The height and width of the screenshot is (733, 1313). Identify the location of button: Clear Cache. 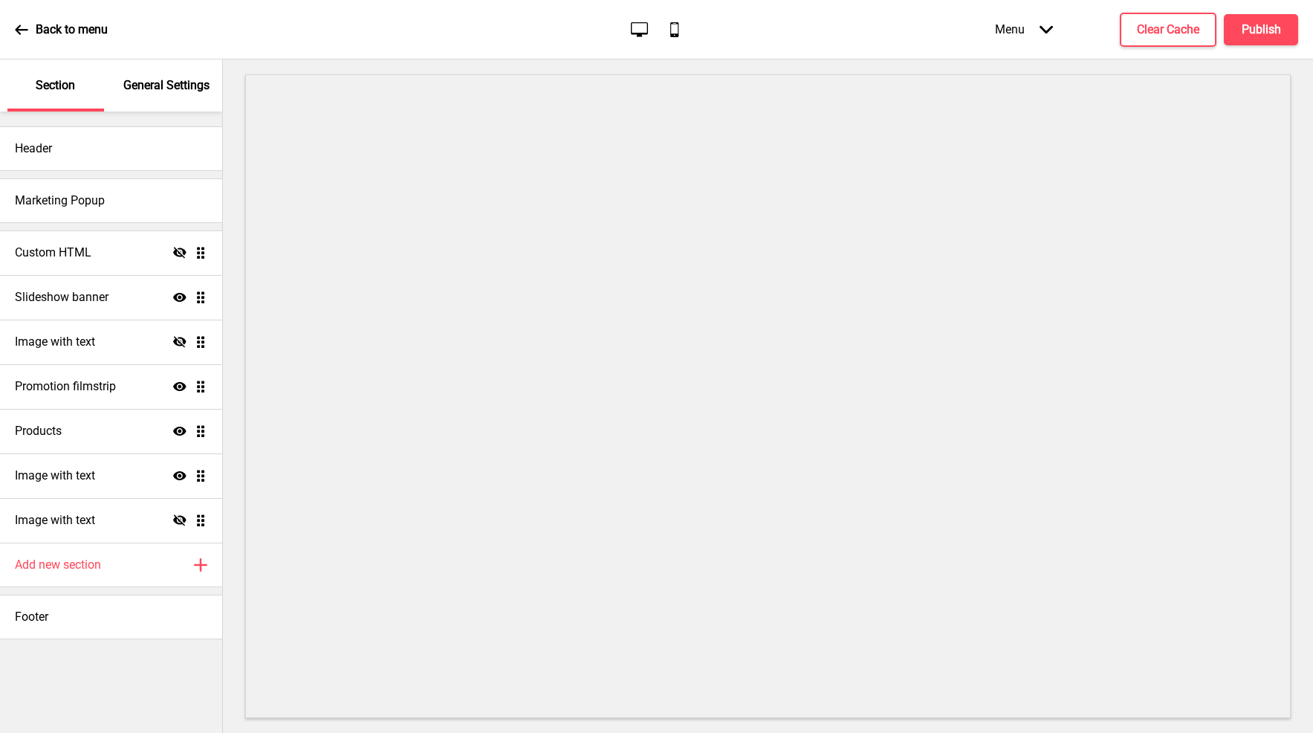
(1168, 30).